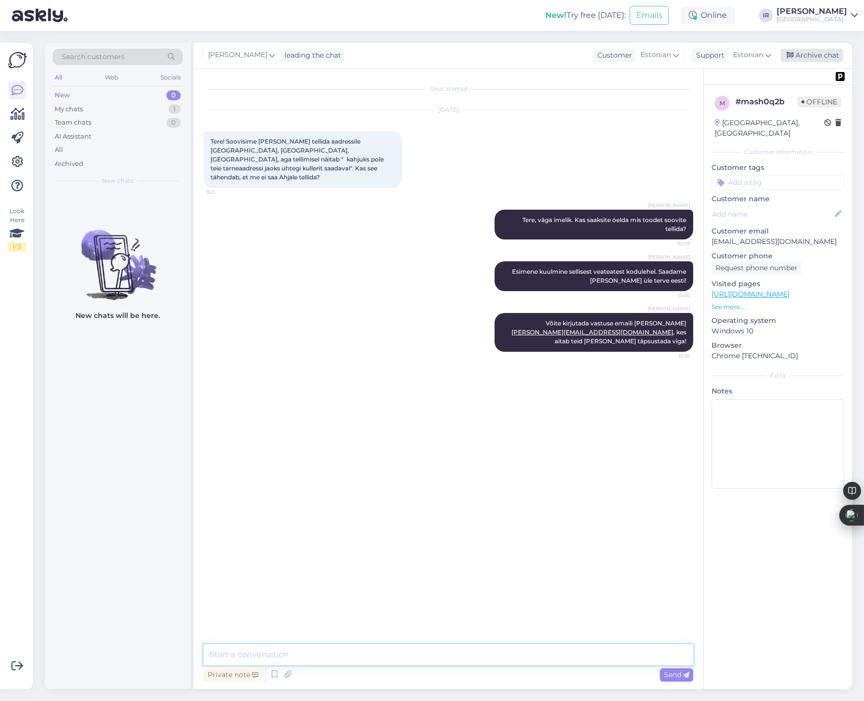 The image size is (864, 701). What do you see at coordinates (225, 192) in the screenshot?
I see `span: 9:21` at bounding box center [225, 192].